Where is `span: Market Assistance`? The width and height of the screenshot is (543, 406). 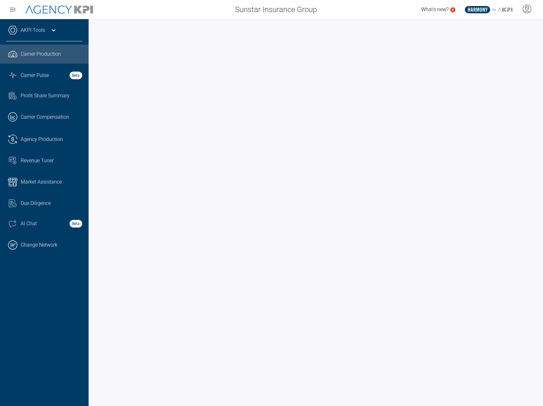 span: Market Assistance is located at coordinates (41, 182).